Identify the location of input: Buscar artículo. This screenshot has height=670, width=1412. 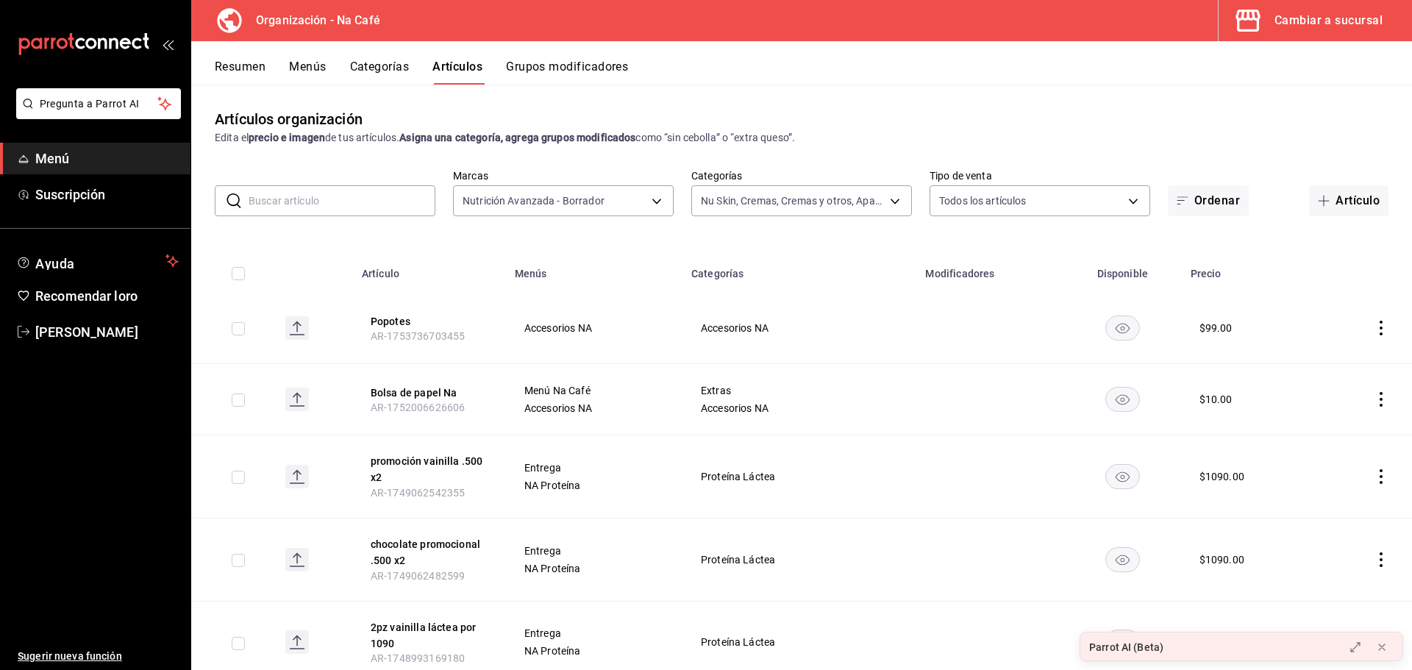
(342, 201).